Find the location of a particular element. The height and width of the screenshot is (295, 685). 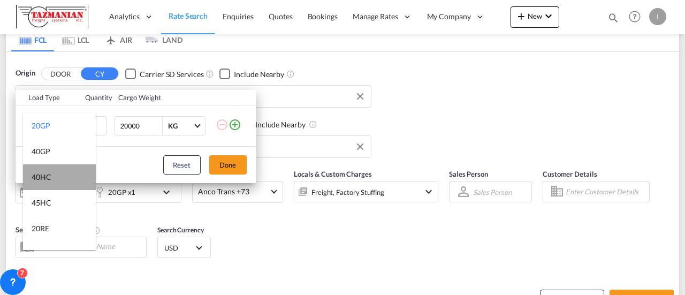

div: 40GP is located at coordinates (41, 151).